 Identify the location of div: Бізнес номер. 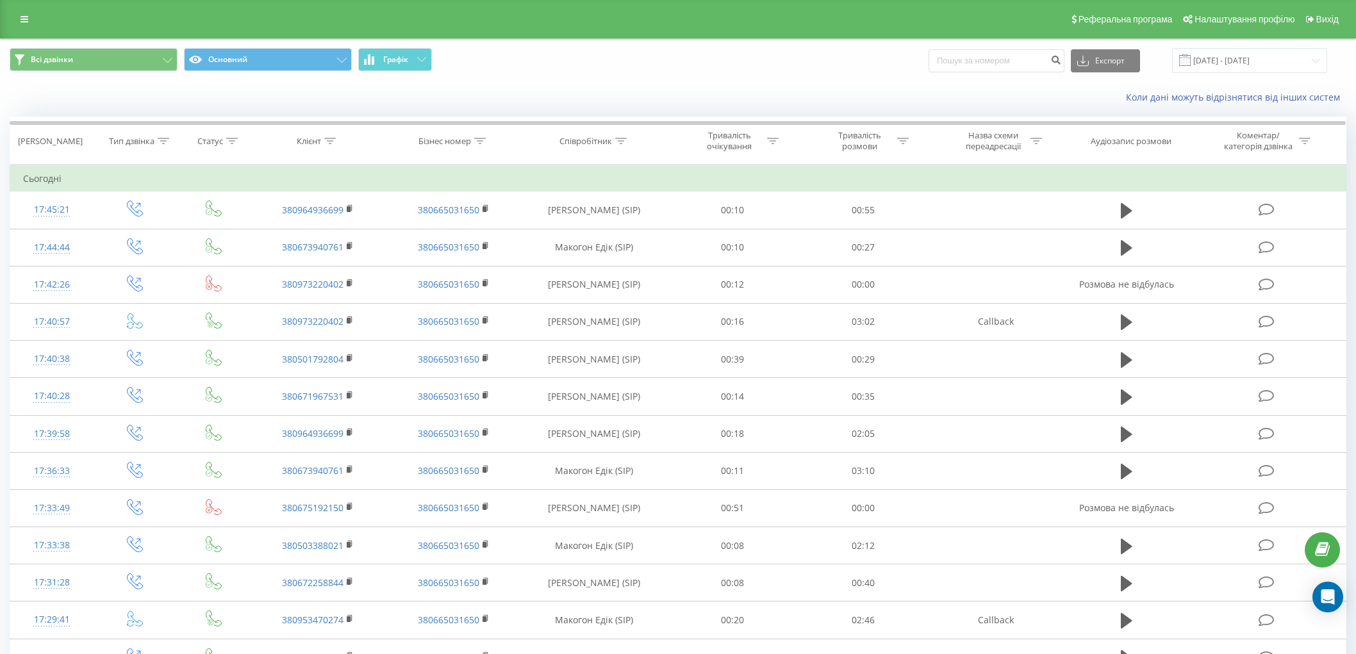
(445, 141).